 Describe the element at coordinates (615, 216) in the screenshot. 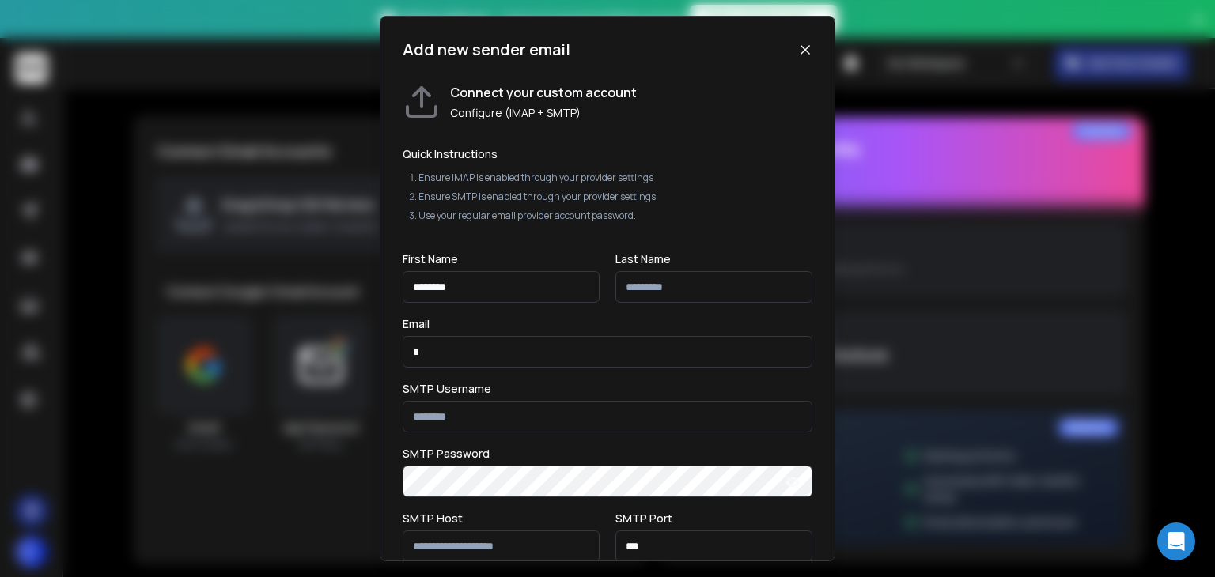

I see `li: Use your regular email provider account password.` at that location.